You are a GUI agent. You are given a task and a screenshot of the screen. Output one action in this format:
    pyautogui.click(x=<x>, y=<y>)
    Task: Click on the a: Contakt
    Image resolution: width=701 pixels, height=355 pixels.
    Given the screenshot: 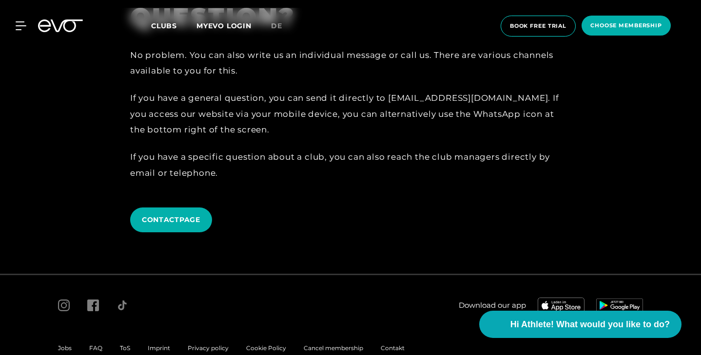 What is the action you would take?
    pyautogui.click(x=392, y=348)
    